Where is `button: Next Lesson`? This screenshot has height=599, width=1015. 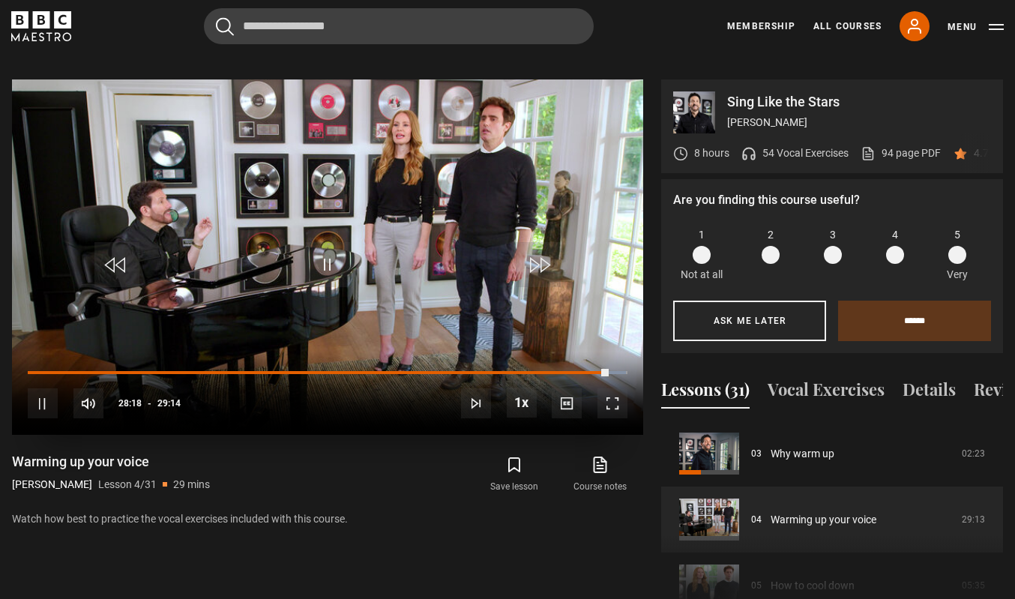 button: Next Lesson is located at coordinates (476, 403).